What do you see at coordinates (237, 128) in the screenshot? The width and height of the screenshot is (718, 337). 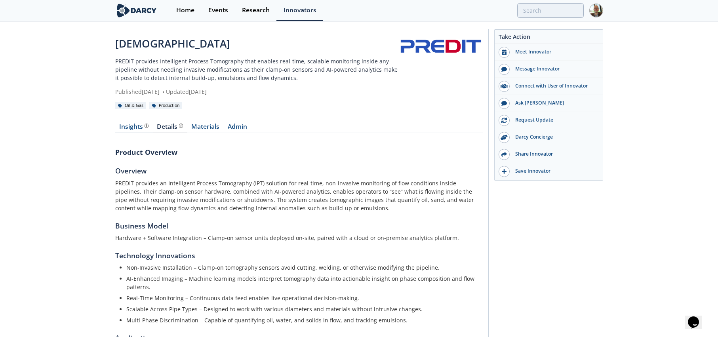 I see `a: Admin` at bounding box center [237, 128].